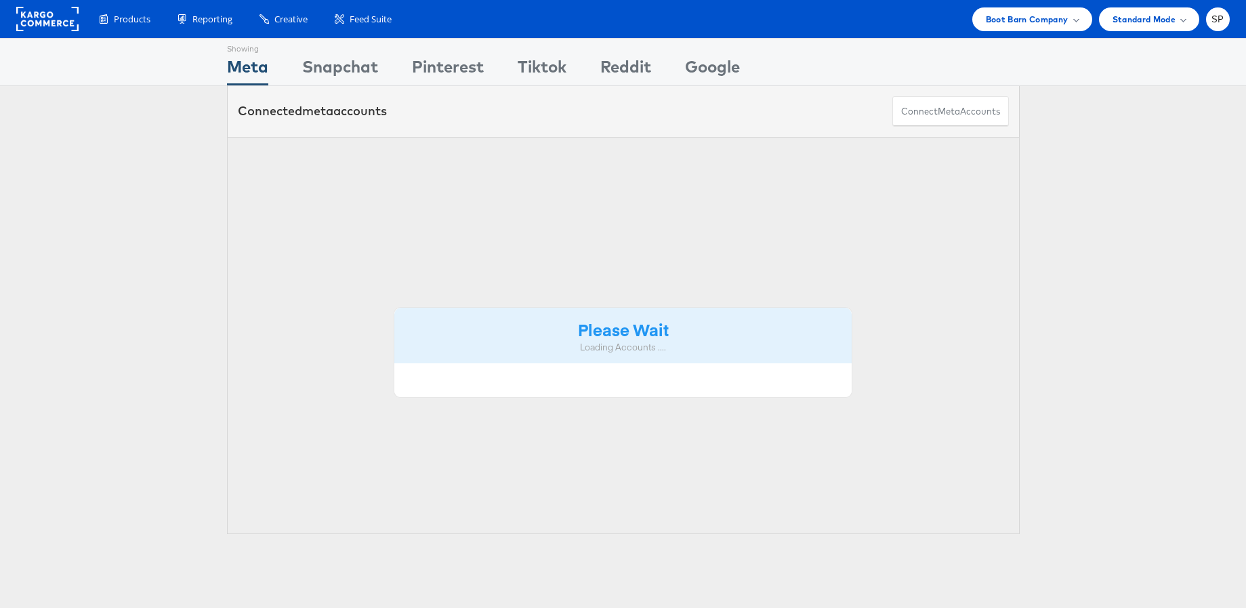  I want to click on div: Snapchat, so click(340, 70).